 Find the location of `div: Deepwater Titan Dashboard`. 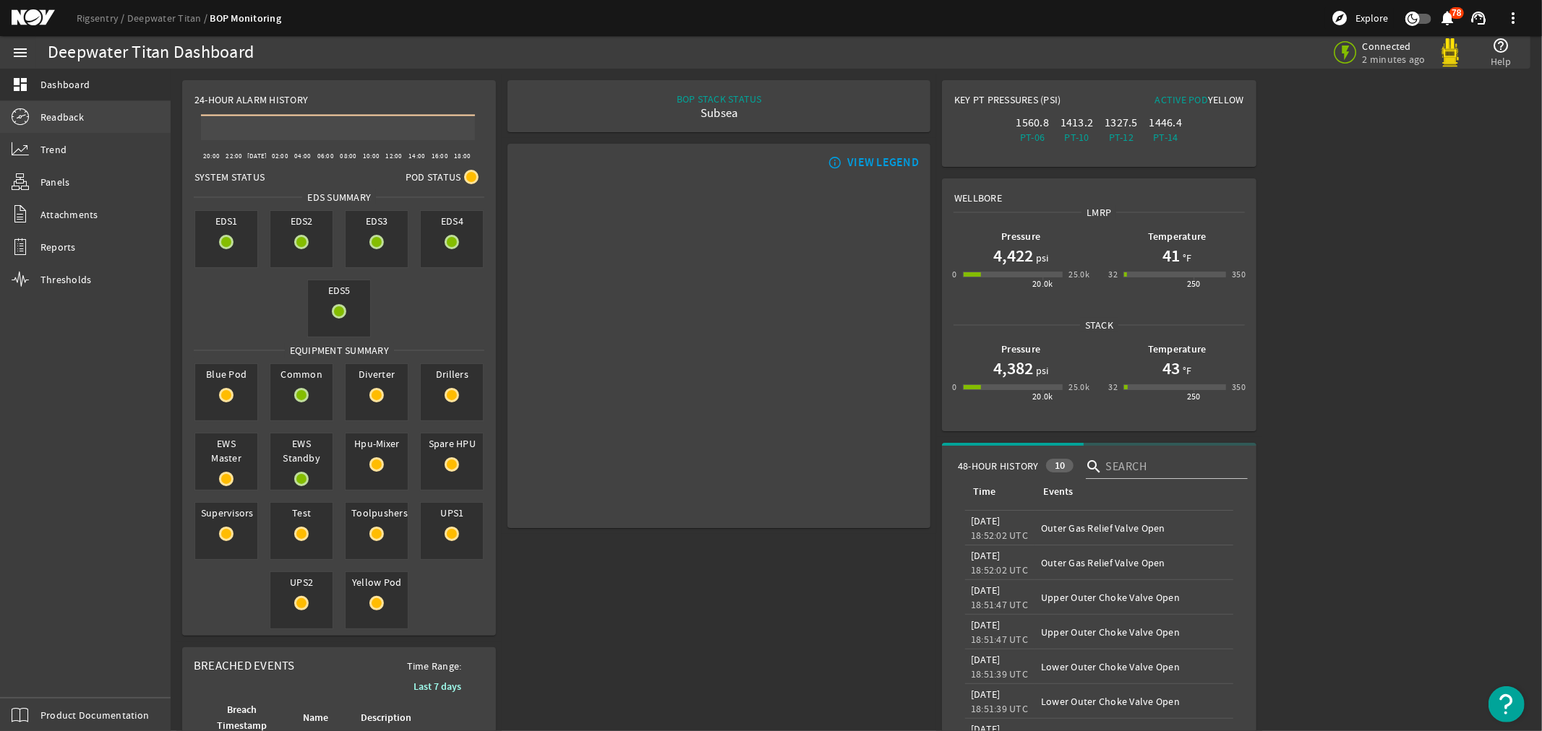

div: Deepwater Titan Dashboard is located at coordinates (150, 53).